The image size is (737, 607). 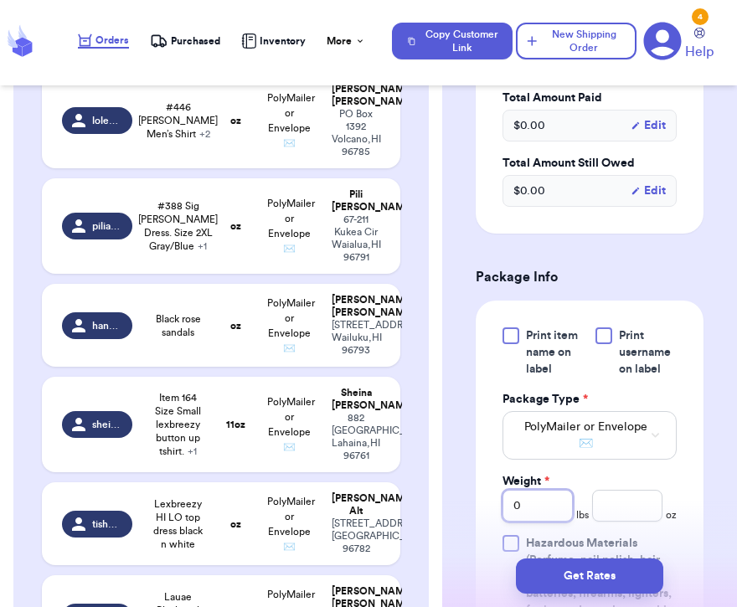 I want to click on span: pilialoha_, so click(x=107, y=226).